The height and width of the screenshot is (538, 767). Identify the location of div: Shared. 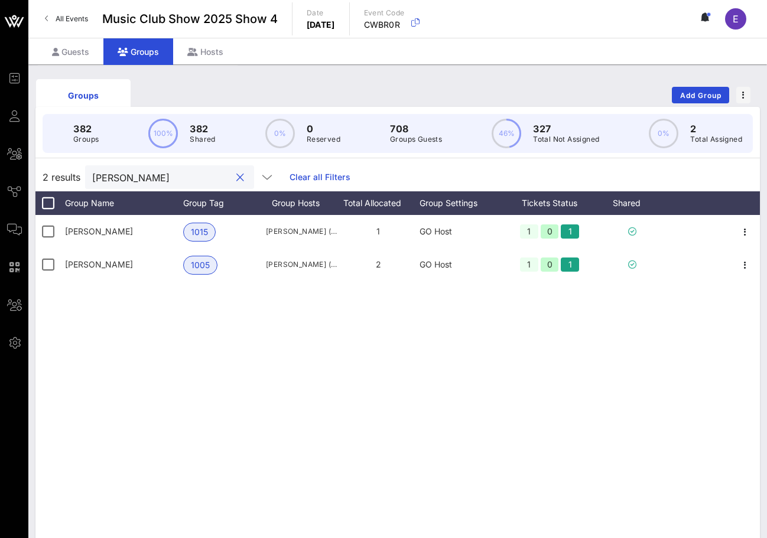
(632, 203).